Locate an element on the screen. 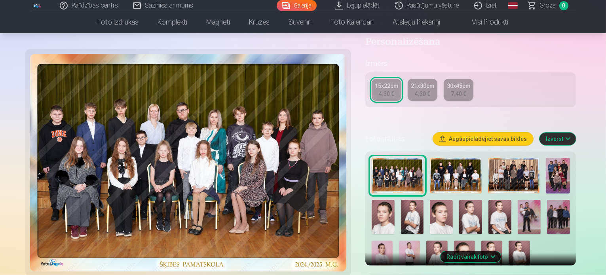 This screenshot has height=275, width=606. a: Foto kalendāri is located at coordinates (352, 22).